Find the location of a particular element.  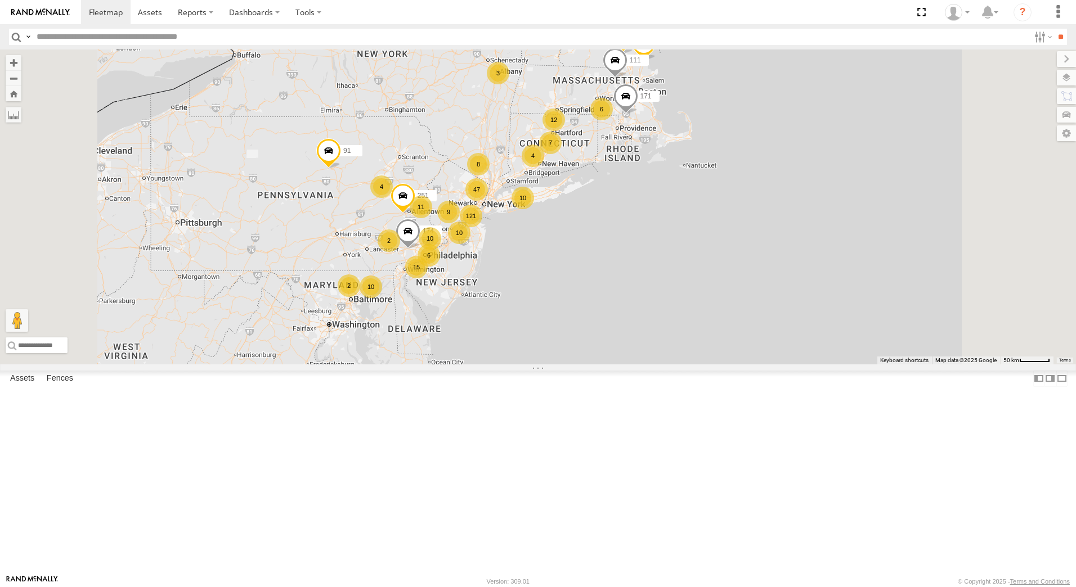

span: 111 is located at coordinates (635, 60).